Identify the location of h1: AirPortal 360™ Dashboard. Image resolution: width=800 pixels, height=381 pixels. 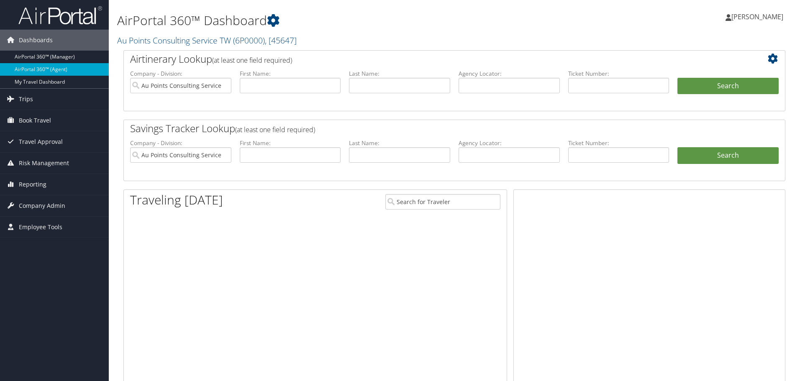
(342, 20).